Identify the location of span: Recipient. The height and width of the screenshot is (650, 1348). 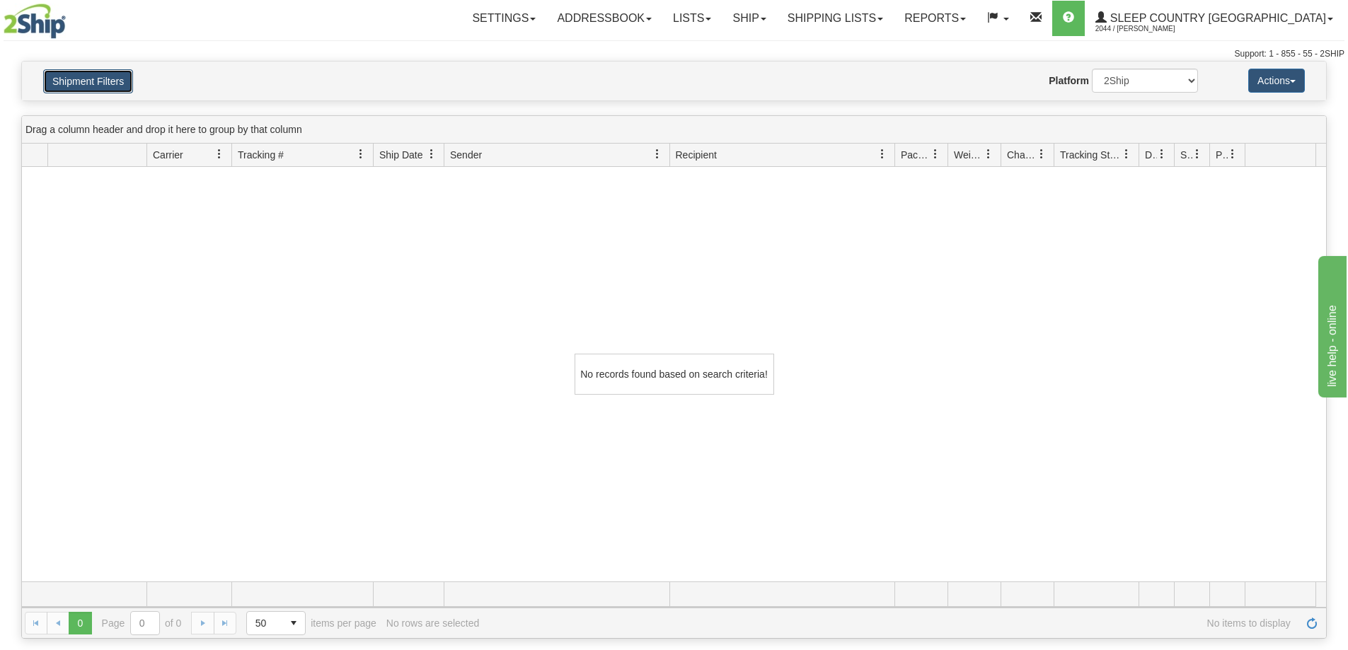
(696, 155).